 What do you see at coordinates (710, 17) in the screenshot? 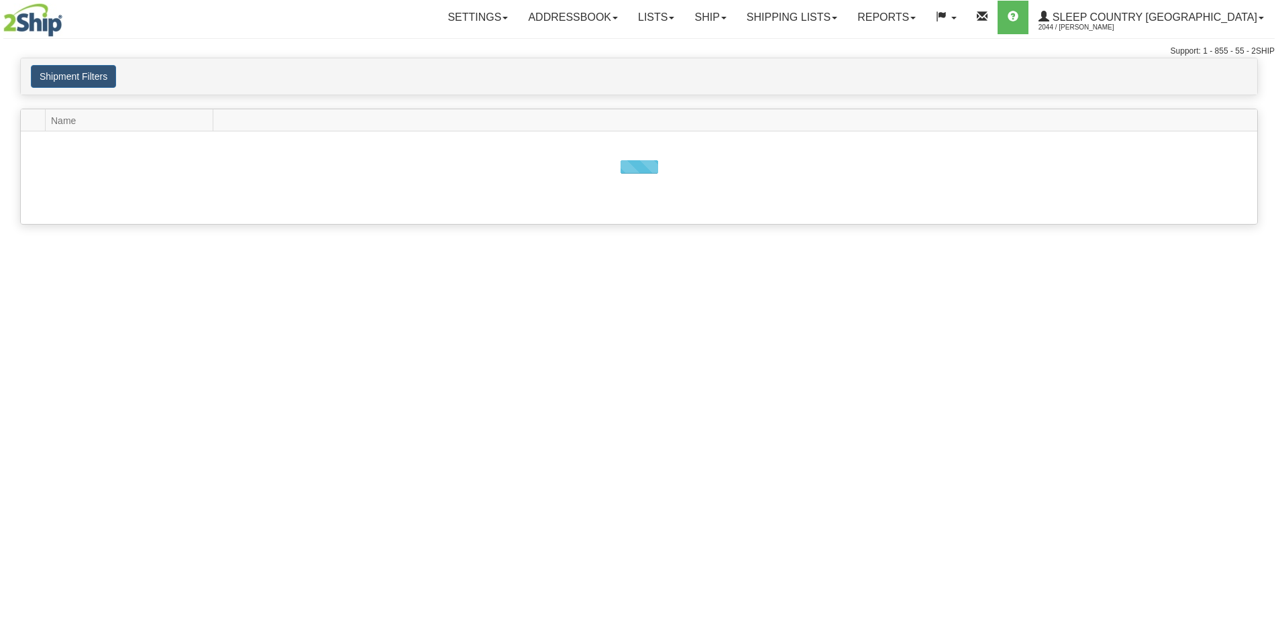
I see `a: Ship` at bounding box center [710, 17].